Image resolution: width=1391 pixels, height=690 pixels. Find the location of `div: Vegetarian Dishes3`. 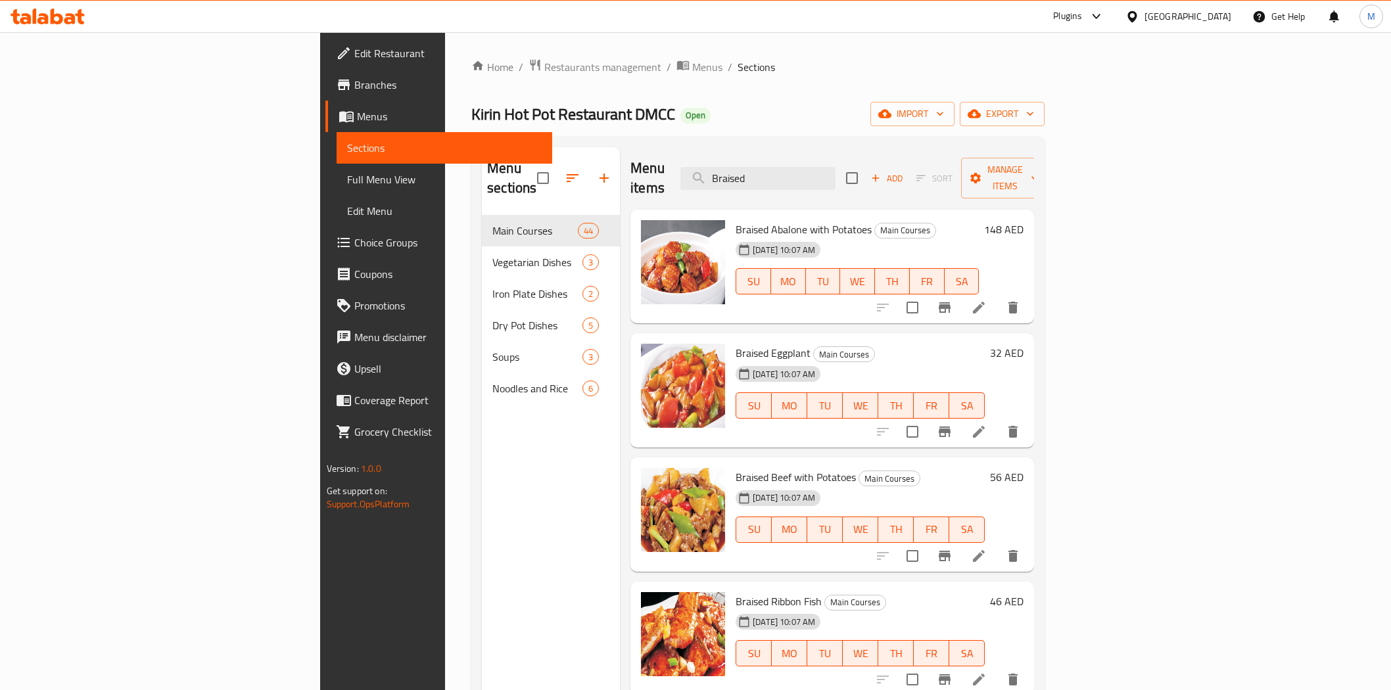

div: Vegetarian Dishes3 is located at coordinates (551, 262).